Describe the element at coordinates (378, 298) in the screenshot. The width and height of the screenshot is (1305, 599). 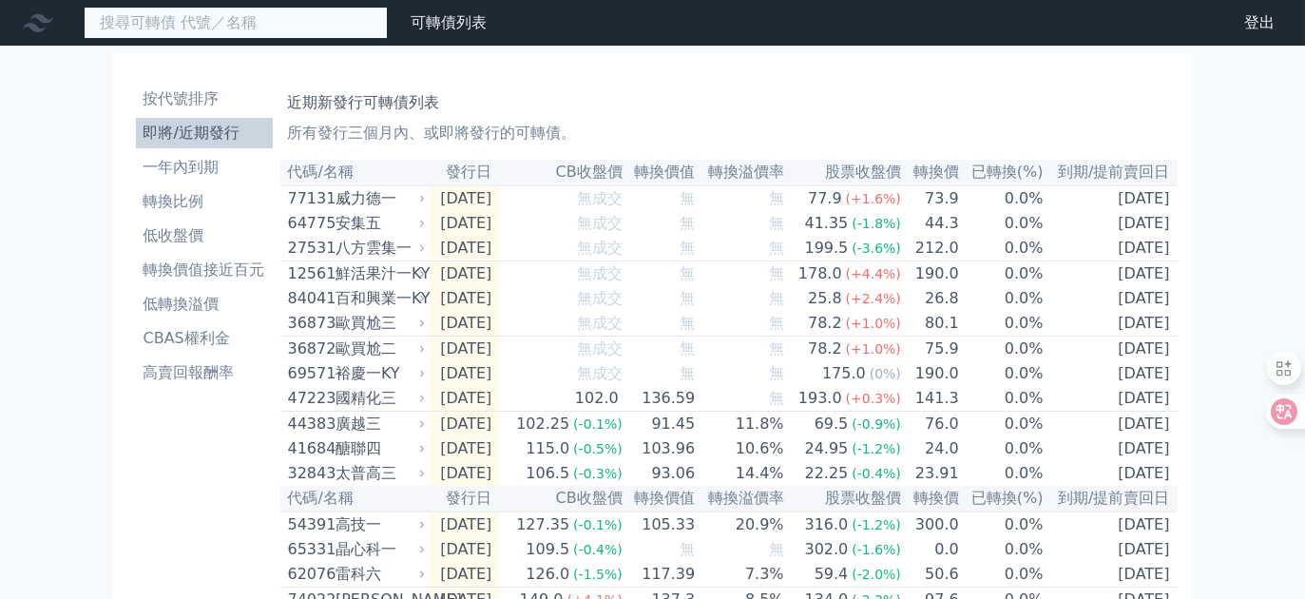
I see `div: 百和興業一KY` at that location.